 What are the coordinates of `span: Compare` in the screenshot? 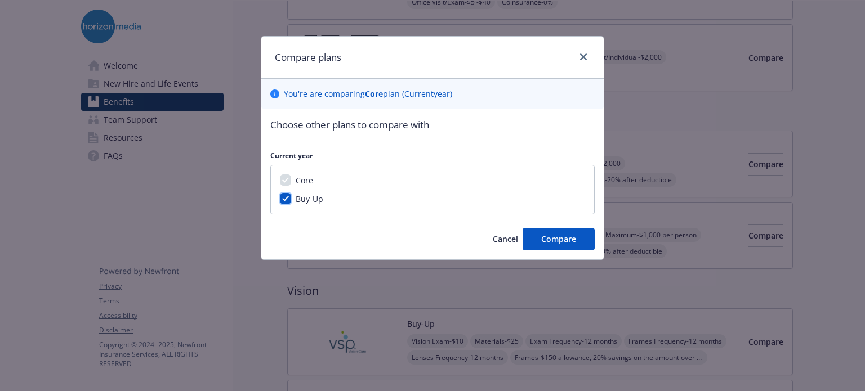 It's located at (559, 239).